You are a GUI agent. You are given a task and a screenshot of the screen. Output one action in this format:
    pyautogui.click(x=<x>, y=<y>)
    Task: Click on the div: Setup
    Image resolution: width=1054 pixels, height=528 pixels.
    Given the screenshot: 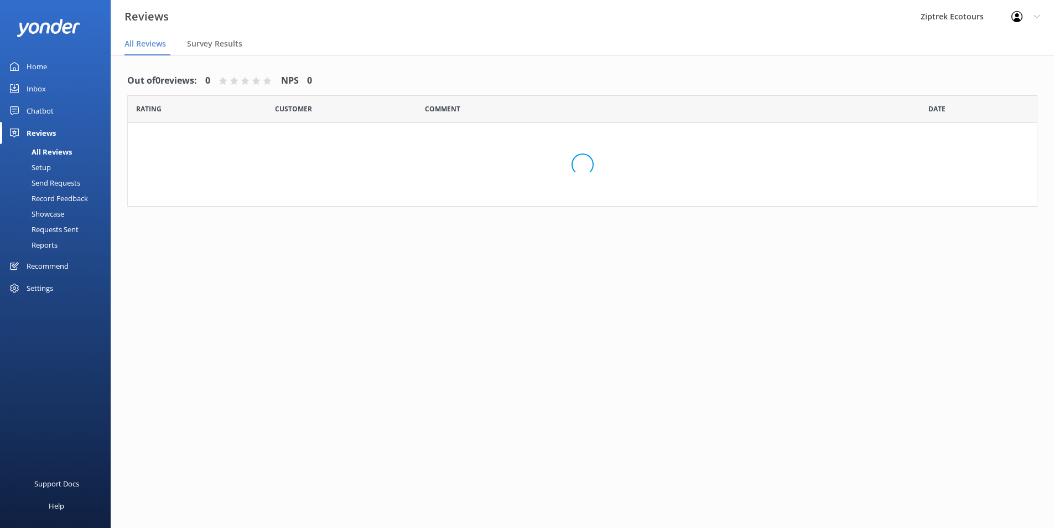 What is the action you would take?
    pyautogui.click(x=29, y=167)
    